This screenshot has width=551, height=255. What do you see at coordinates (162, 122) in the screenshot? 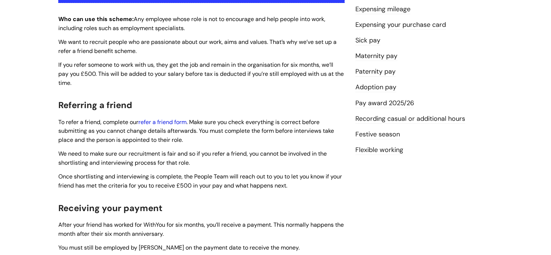
I see `a: refer a friend form` at bounding box center [162, 122].